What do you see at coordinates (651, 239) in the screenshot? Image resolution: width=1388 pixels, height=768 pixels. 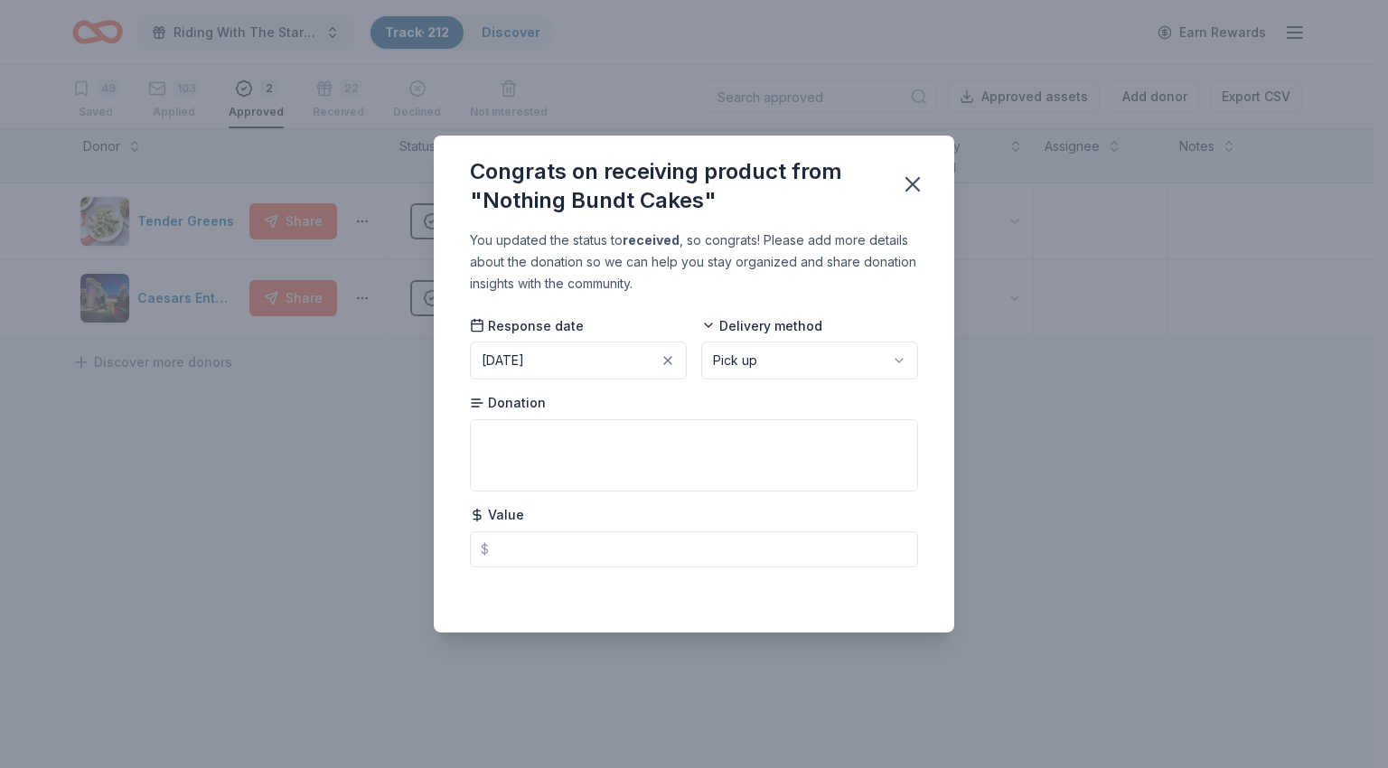 I see `b: received` at bounding box center [651, 239].